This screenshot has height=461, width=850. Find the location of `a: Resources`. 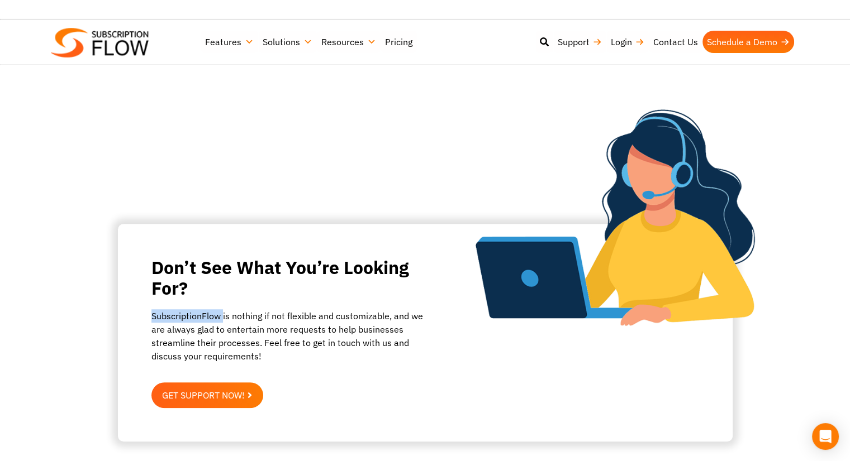

a: Resources is located at coordinates (349, 42).